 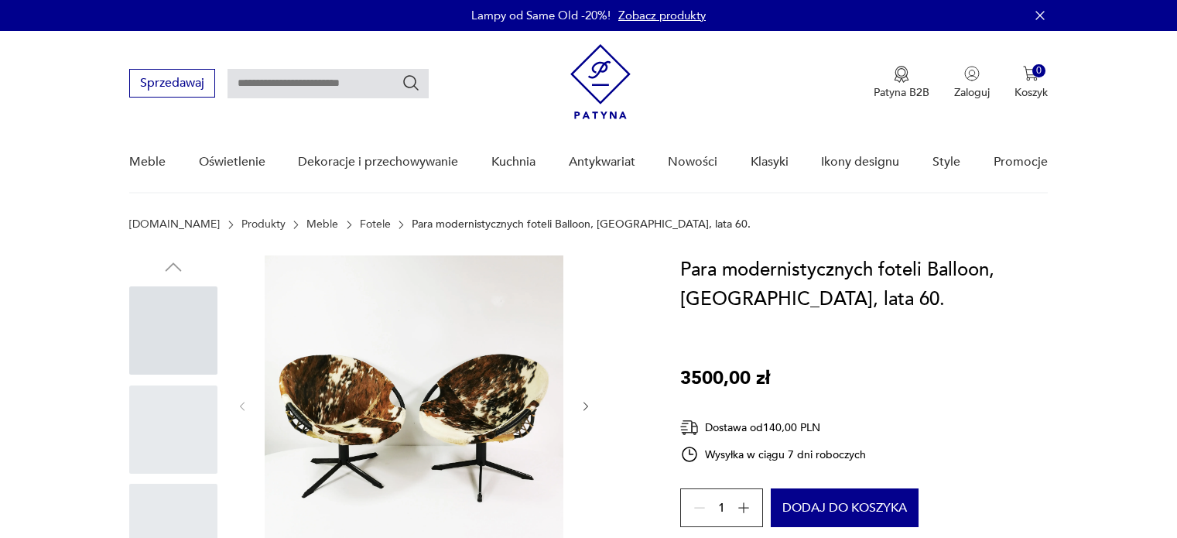 I want to click on a: Nowości, so click(x=693, y=162).